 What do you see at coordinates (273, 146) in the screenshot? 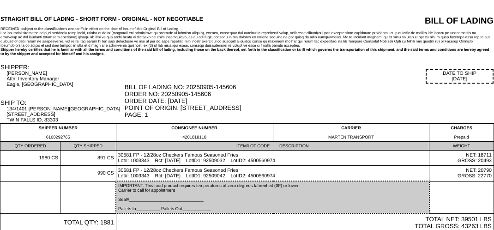
I see `td: ITEM/LOT CODE DESCRIPTION` at bounding box center [273, 146].